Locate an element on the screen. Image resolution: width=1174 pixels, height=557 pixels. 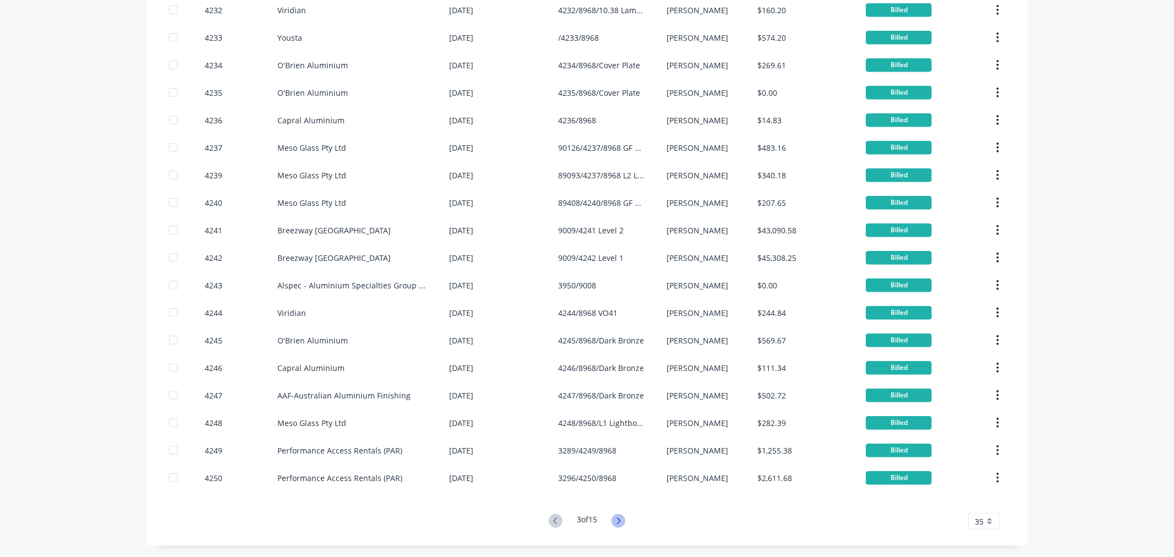
div: 89093/4237/8968 L2 Lightbox Glass is located at coordinates (601, 175).